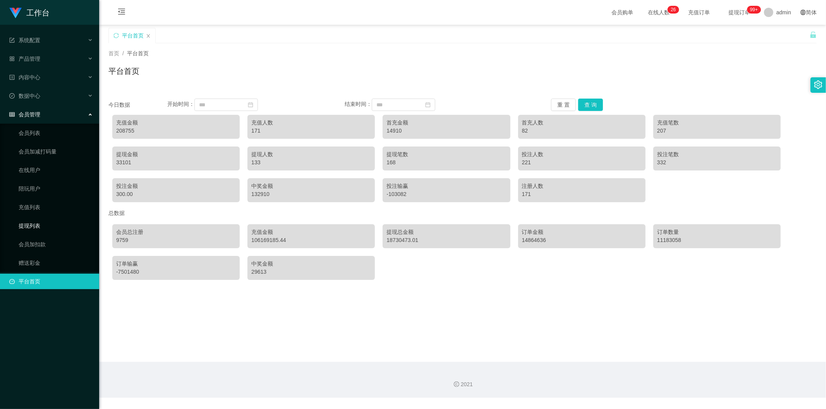  I want to click on i: 图标: copyright, so click(456, 385).